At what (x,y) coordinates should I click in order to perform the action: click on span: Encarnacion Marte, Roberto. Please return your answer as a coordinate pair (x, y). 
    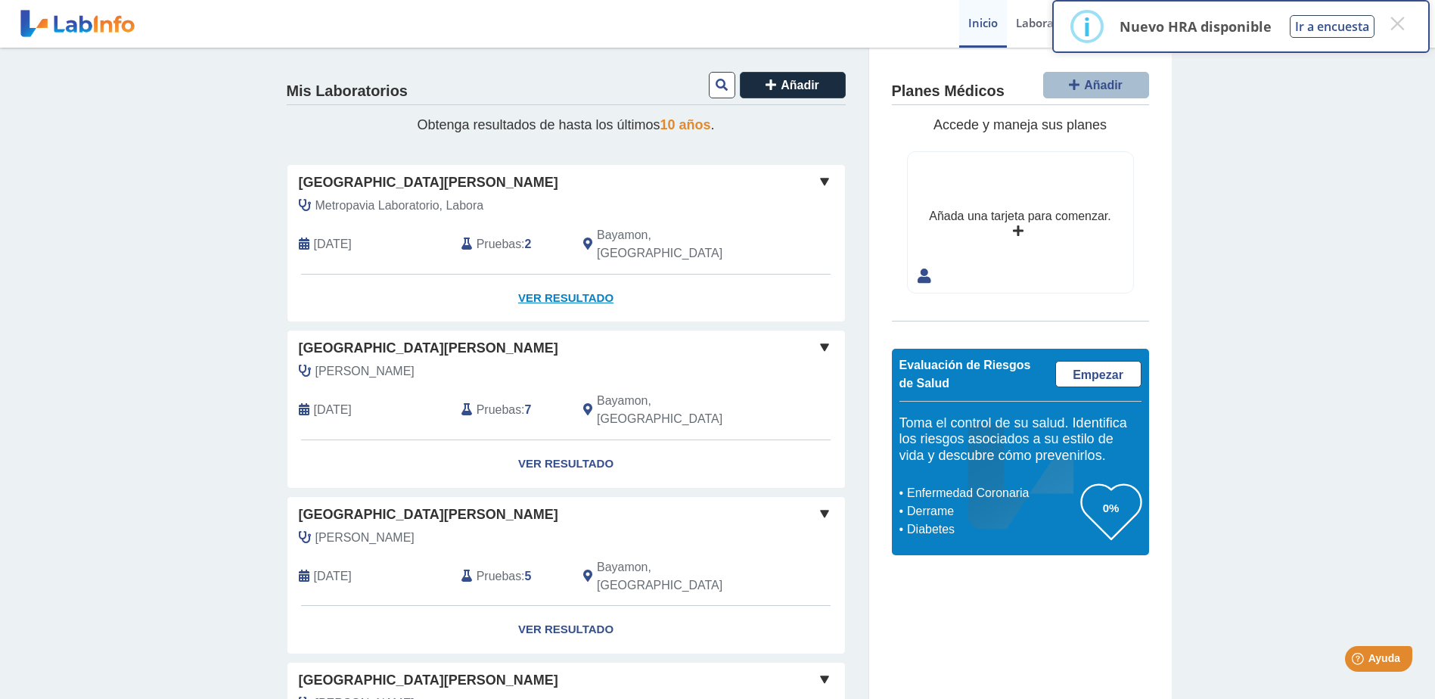
    Looking at the image, I should click on (365, 538).